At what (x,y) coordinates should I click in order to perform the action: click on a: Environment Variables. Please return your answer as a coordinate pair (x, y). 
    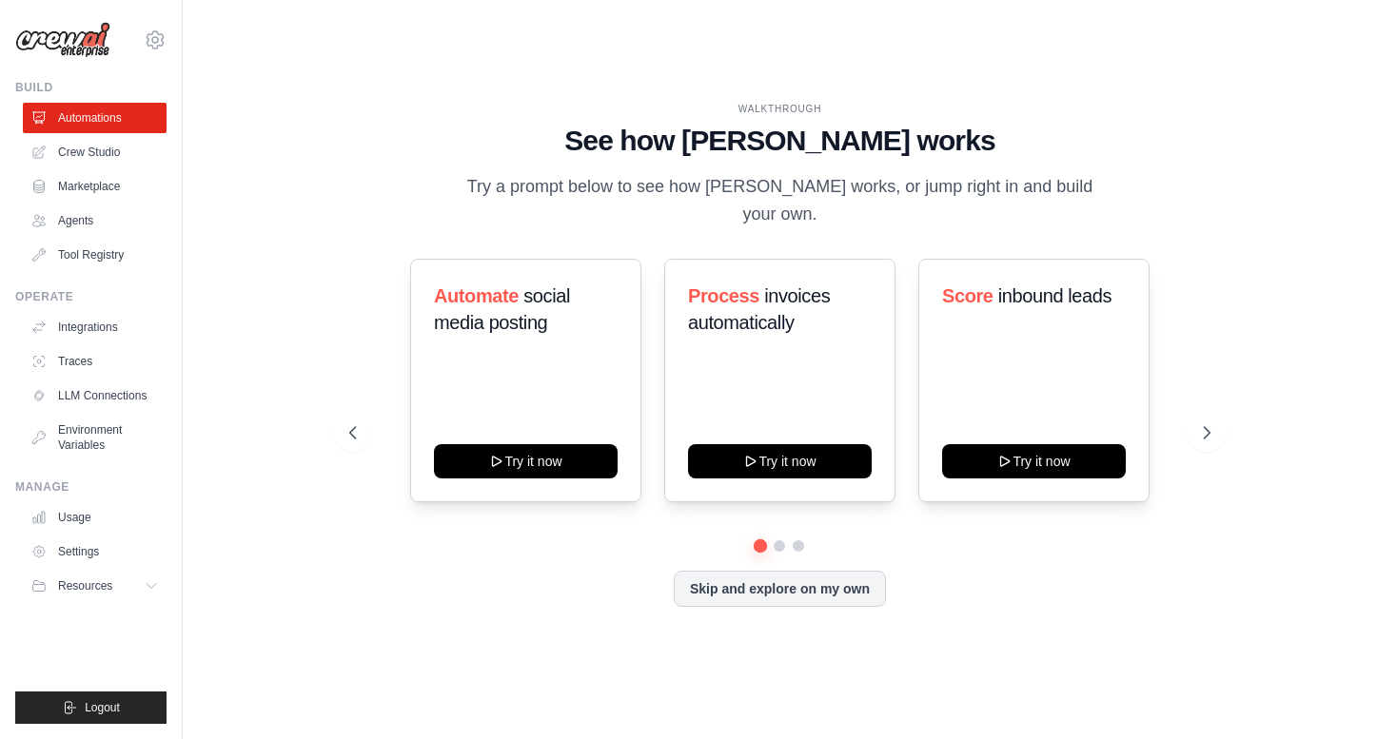
    Looking at the image, I should click on (94, 438).